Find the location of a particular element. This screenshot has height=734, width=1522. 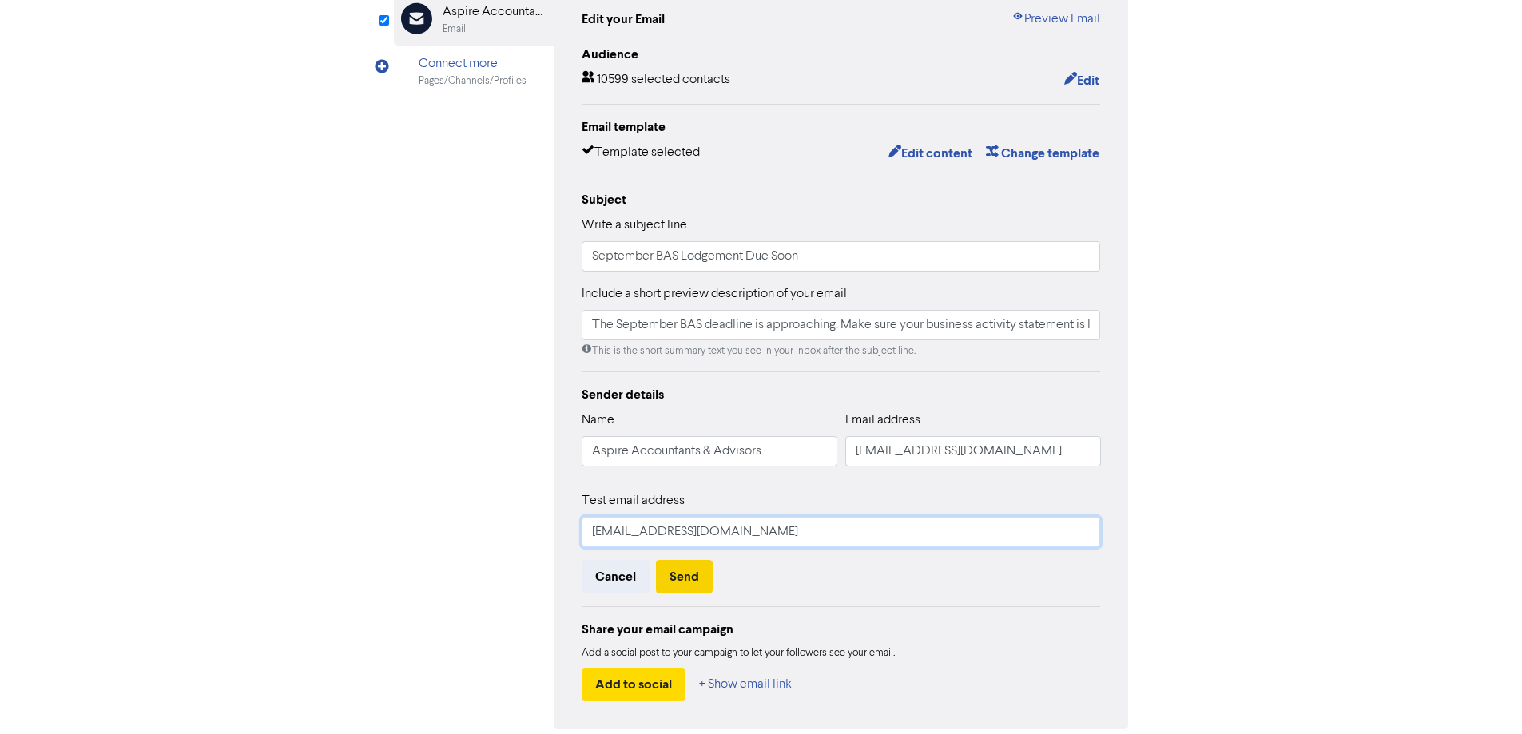

div: Connect more is located at coordinates (472, 64).